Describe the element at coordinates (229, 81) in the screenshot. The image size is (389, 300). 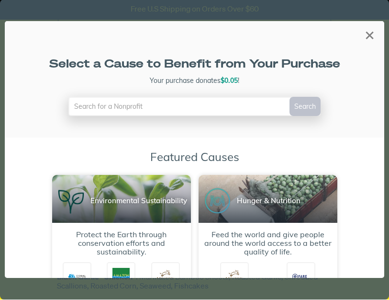
I see `span: $0.05` at that location.